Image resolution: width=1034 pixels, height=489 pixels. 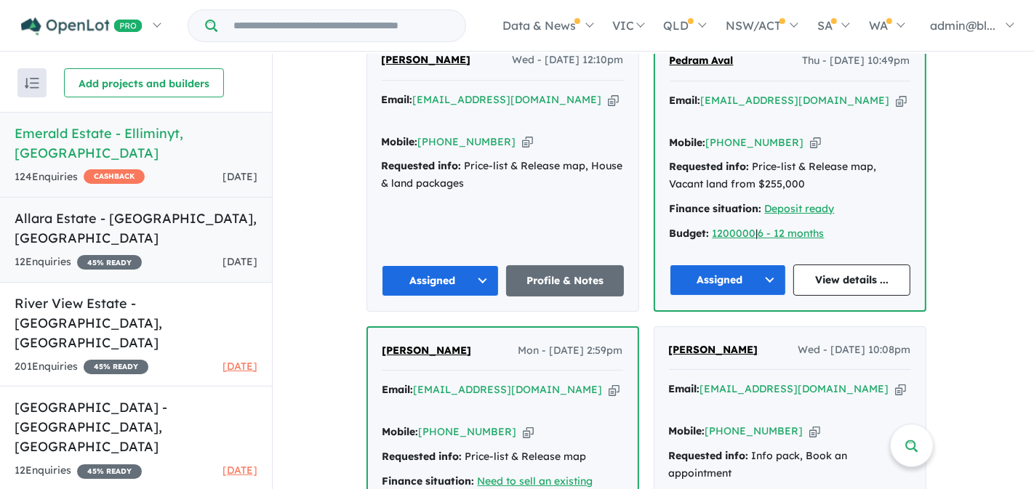 What do you see at coordinates (79, 177) in the screenshot?
I see `div: 124 Enquir ies` at bounding box center [79, 177].